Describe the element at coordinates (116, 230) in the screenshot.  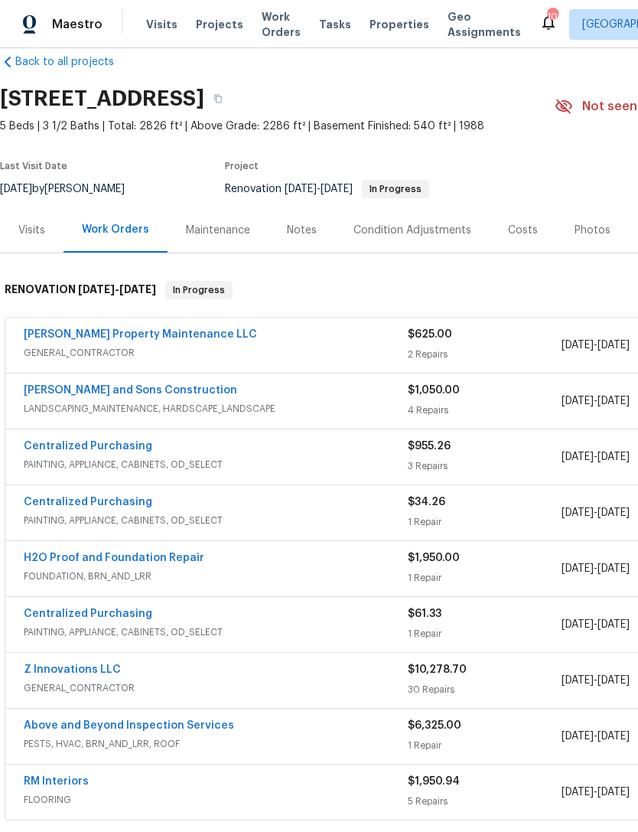
I see `div: Work Orders` at that location.